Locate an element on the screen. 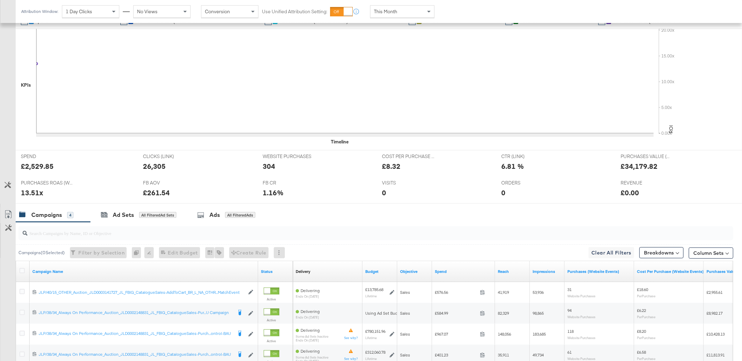  div: £261.54 is located at coordinates (156, 192).